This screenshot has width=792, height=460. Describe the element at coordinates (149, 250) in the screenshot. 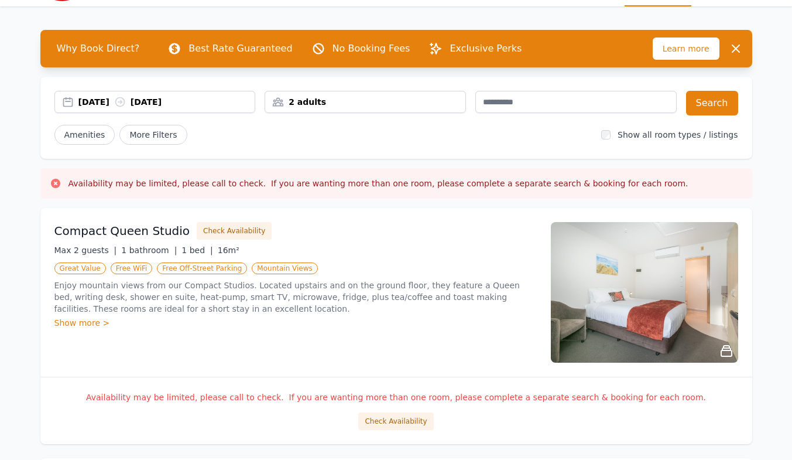

I see `span: 1 bathroom |` at that location.